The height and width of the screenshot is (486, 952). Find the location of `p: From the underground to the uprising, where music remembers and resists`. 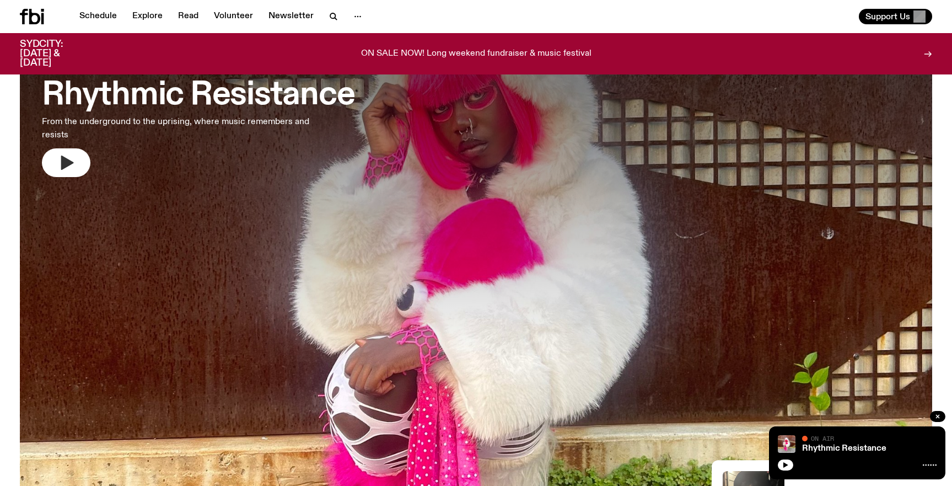

p: From the underground to the uprising, where music remembers and resists is located at coordinates (183, 128).